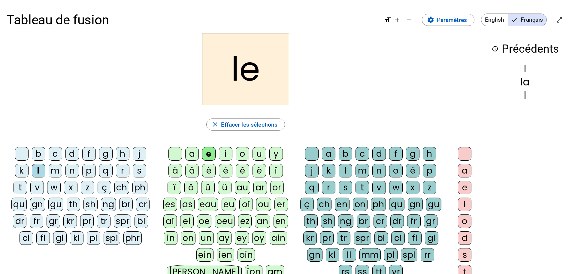 This screenshot has width=572, height=274. Describe the element at coordinates (397, 20) in the screenshot. I see `mat-icon: add` at that location.